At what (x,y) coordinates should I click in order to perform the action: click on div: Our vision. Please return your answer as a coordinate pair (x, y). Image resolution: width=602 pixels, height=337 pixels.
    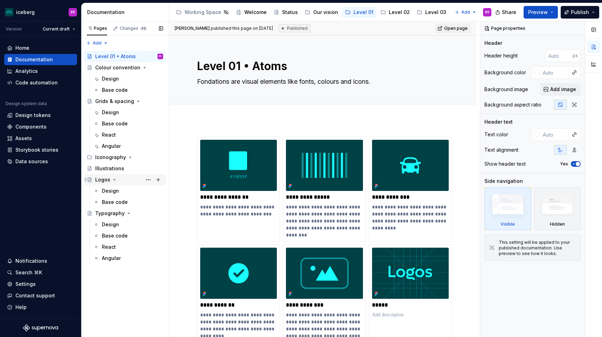
    Looking at the image, I should click on (326, 12).